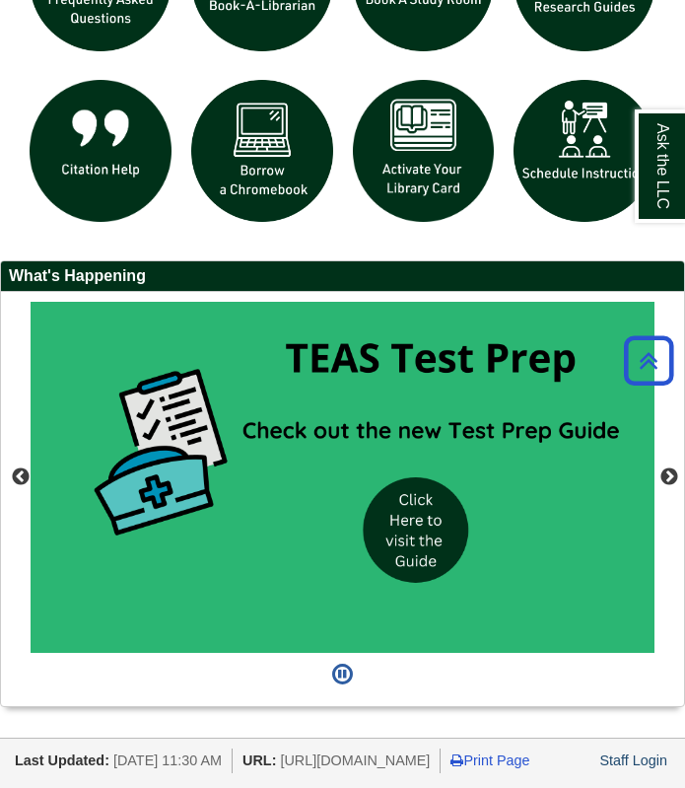  Describe the element at coordinates (342, 674) in the screenshot. I see `button: Pause` at that location.